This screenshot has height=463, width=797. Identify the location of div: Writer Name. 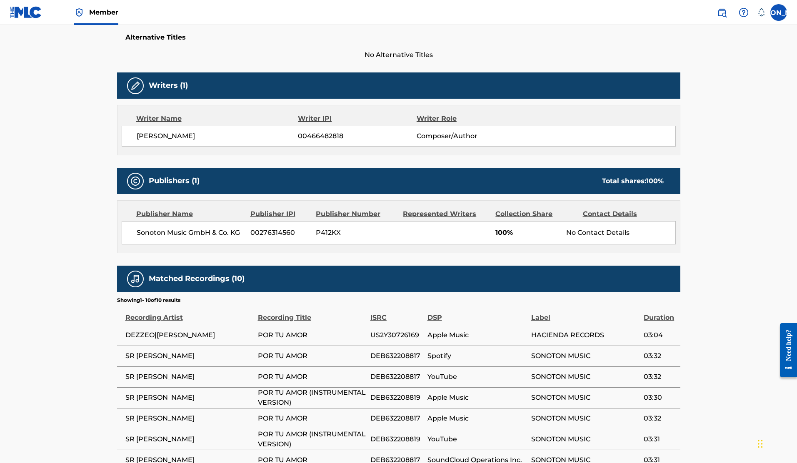
(217, 119).